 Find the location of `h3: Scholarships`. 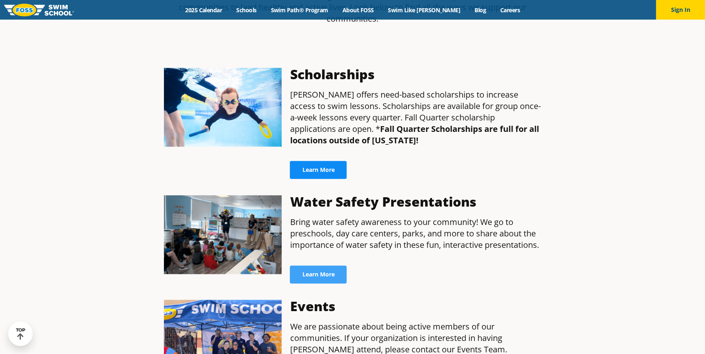

h3: Scholarships is located at coordinates (415, 74).